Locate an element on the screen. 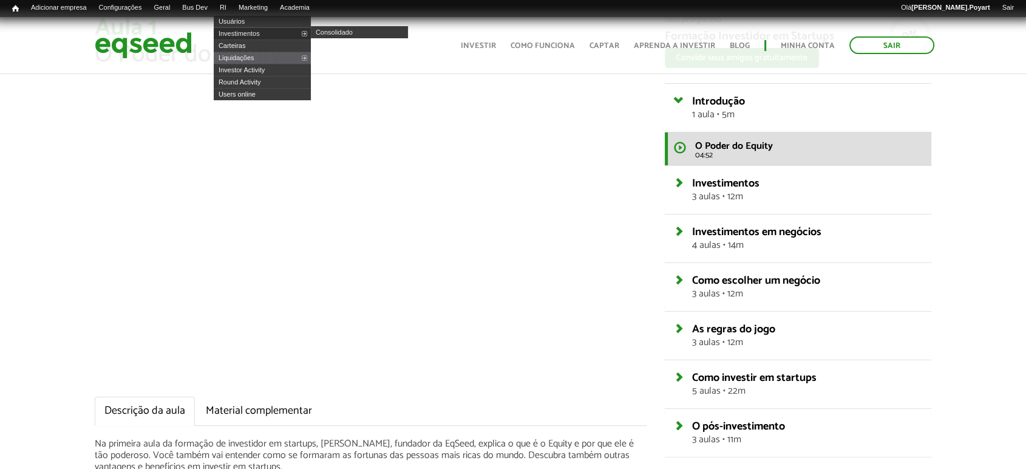  a: Descrição da aula is located at coordinates (145, 411).